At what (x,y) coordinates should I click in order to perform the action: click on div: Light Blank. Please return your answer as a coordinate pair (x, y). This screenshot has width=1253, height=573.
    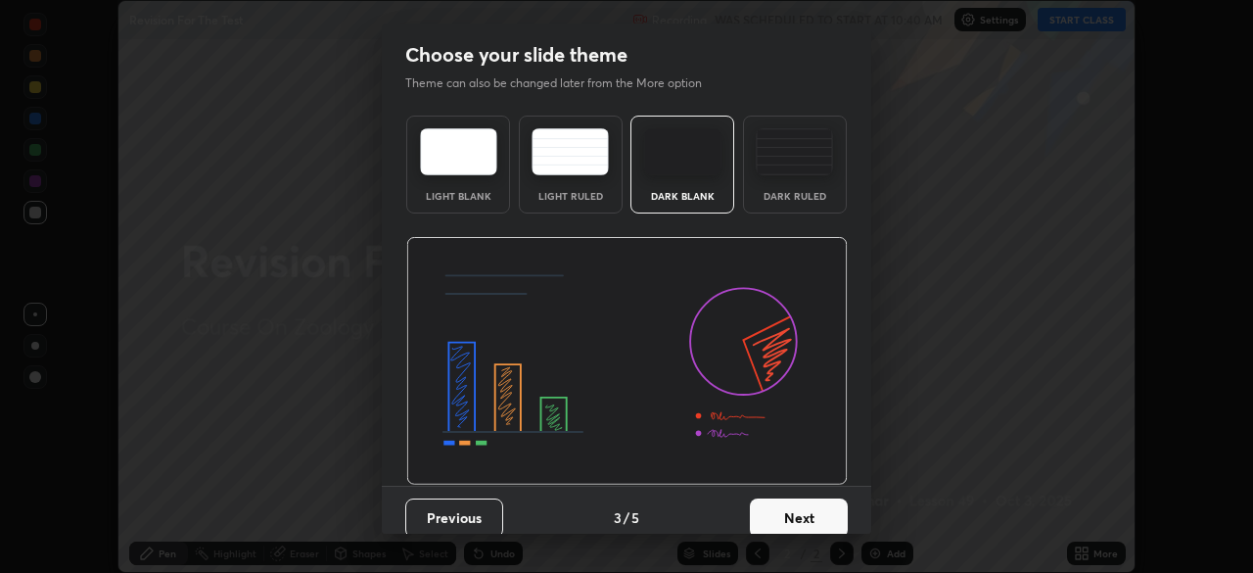
    Looking at the image, I should click on (458, 196).